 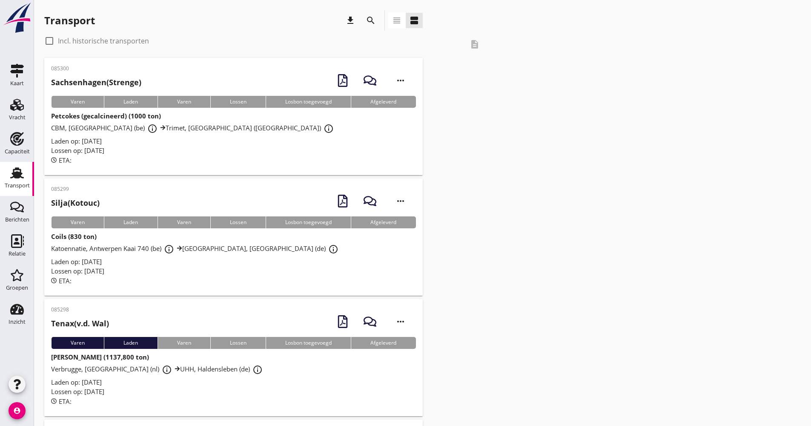 What do you see at coordinates (74, 236) in the screenshot?
I see `strong: Coils (830 ton)` at bounding box center [74, 236].